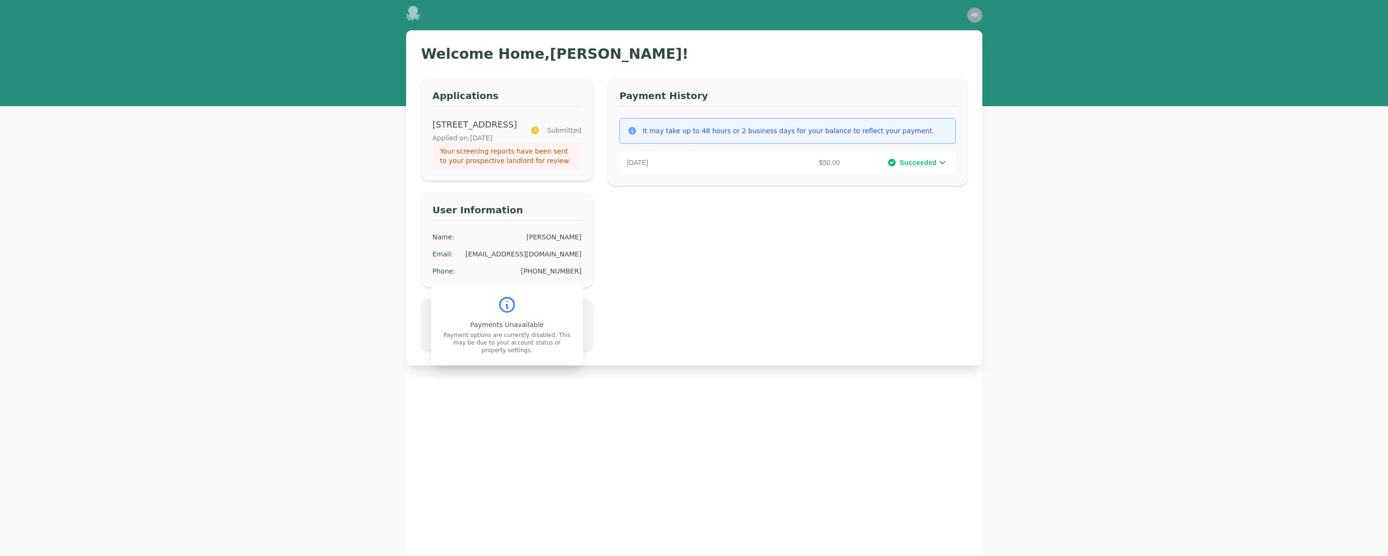 This screenshot has width=1388, height=556. I want to click on div: It may take up to 48 hours or 2 business days for your balance to reflect your payment., so click(788, 131).